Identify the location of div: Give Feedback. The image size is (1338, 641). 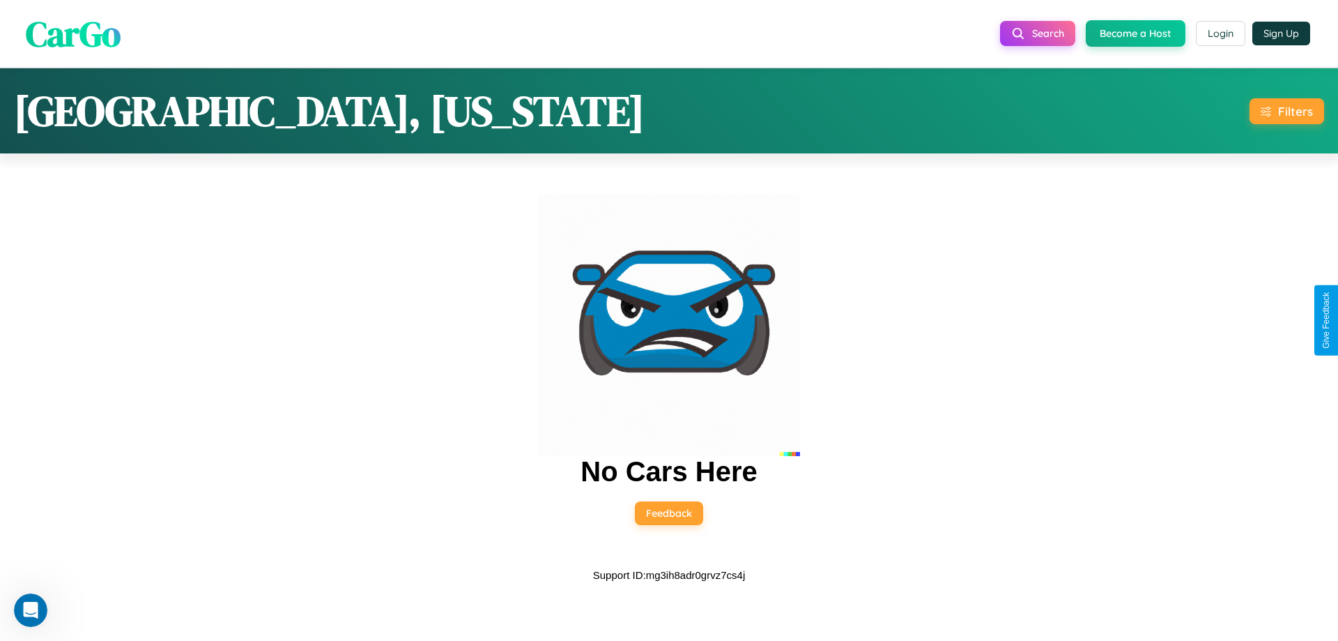
(1326, 320).